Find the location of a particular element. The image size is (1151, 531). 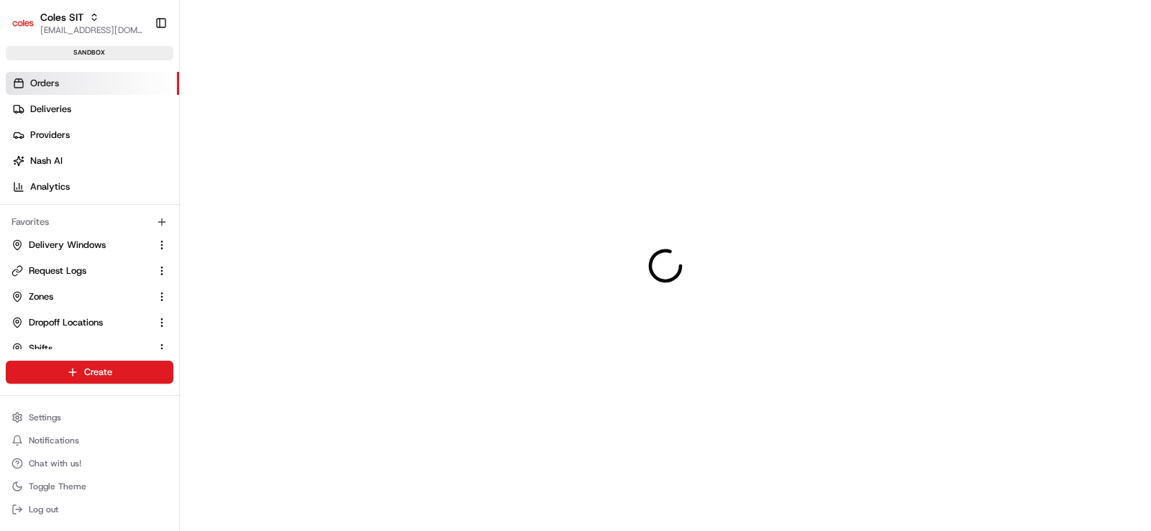

a: Deliveries is located at coordinates (92, 109).